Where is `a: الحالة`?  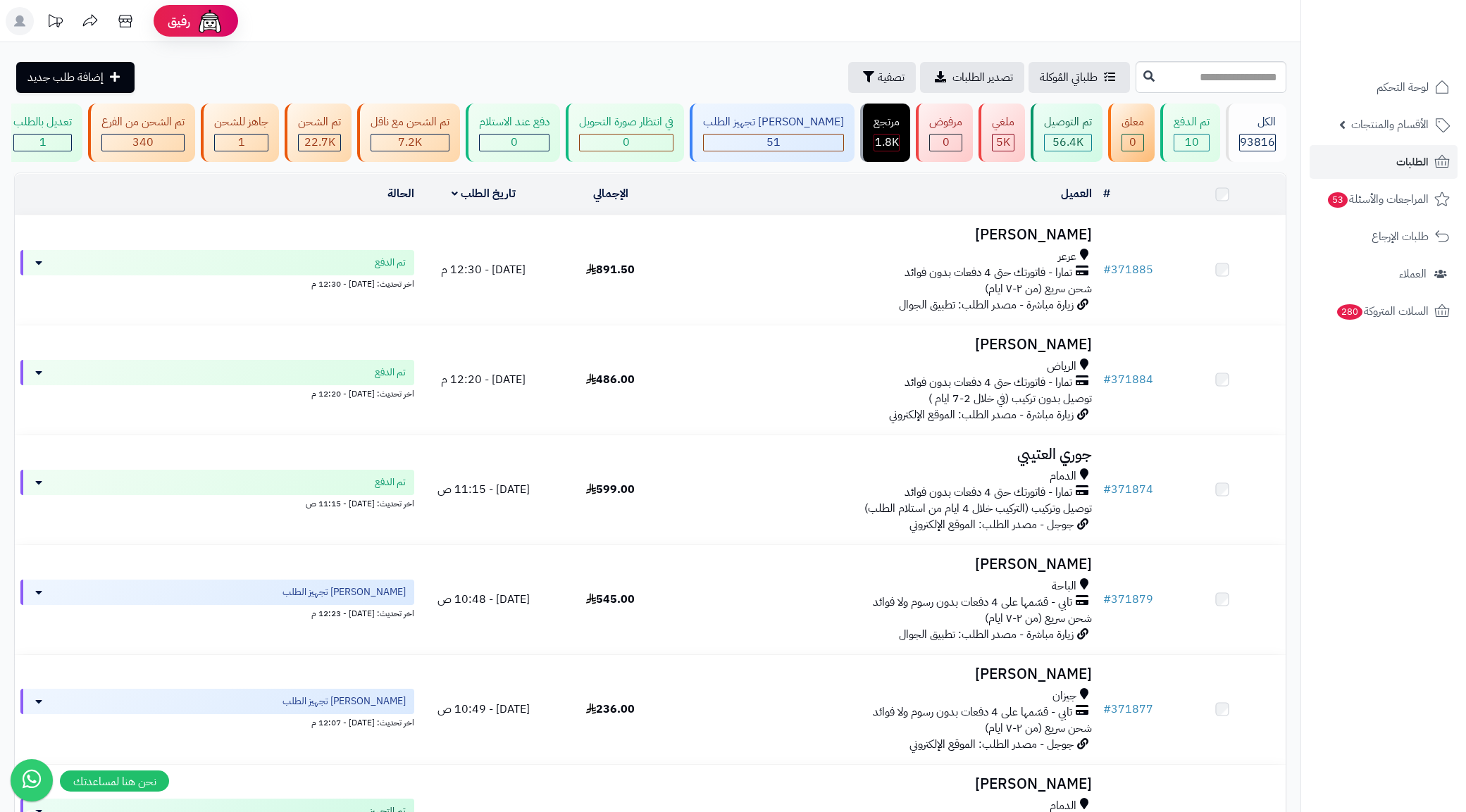 a: الحالة is located at coordinates (400, 193).